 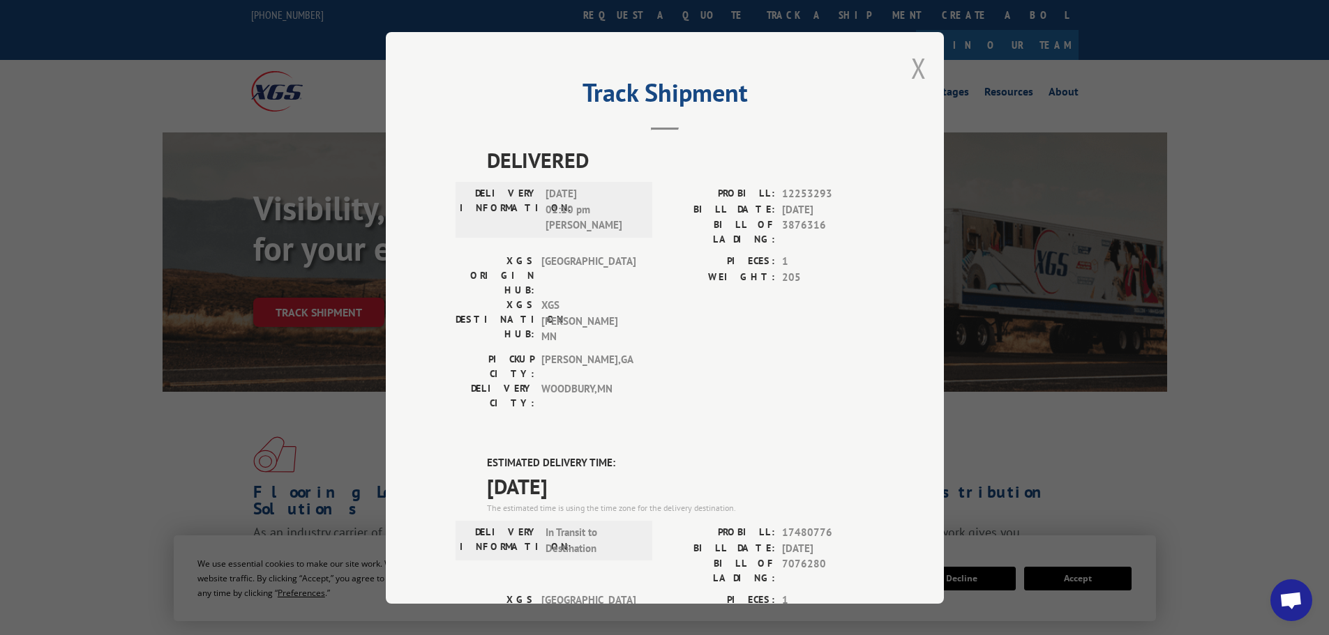 I want to click on span: 12253293, so click(x=828, y=194).